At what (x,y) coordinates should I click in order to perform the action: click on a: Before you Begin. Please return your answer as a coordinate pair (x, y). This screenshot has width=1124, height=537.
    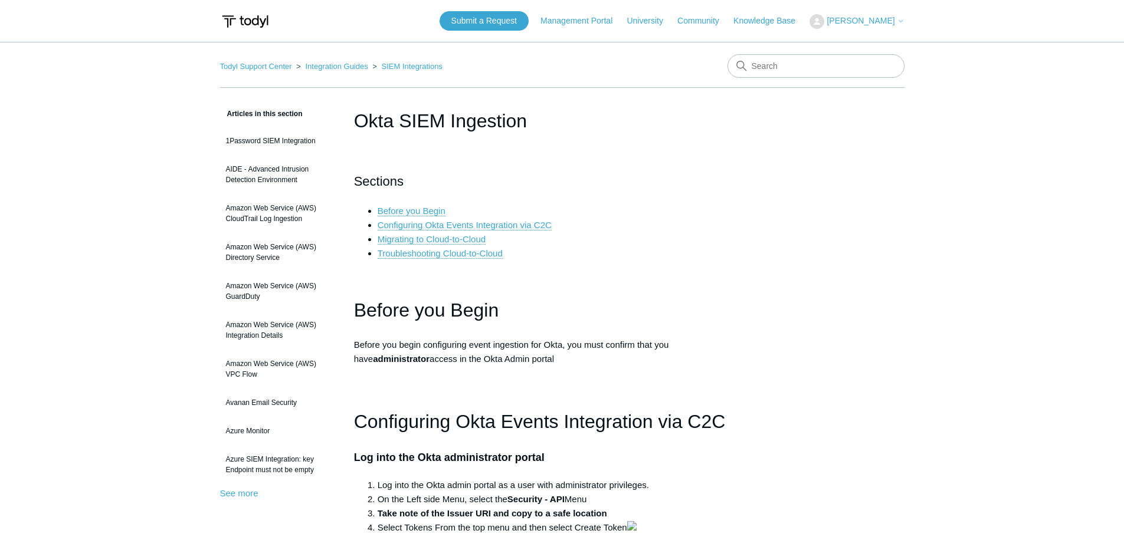
    Looking at the image, I should click on (411, 211).